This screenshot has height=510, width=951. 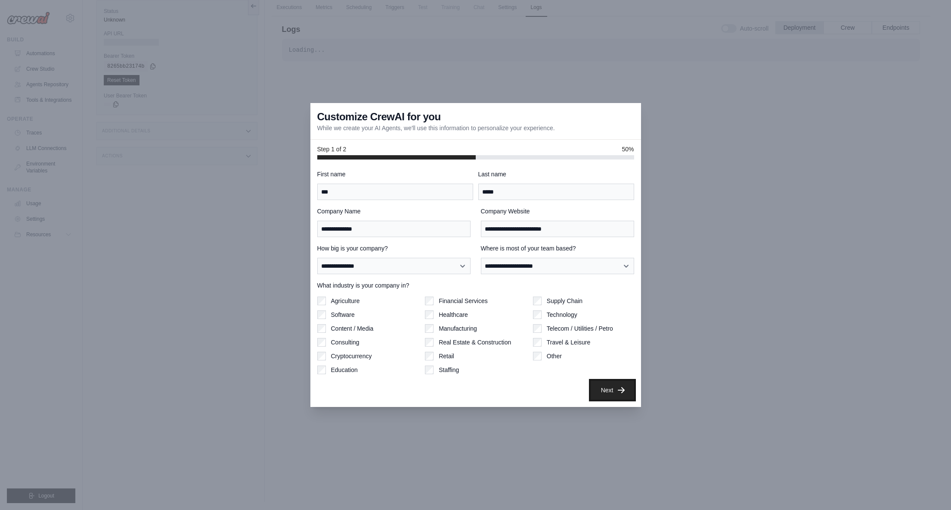 What do you see at coordinates (558, 248) in the screenshot?
I see `label: Where is most of your team based?` at bounding box center [558, 248].